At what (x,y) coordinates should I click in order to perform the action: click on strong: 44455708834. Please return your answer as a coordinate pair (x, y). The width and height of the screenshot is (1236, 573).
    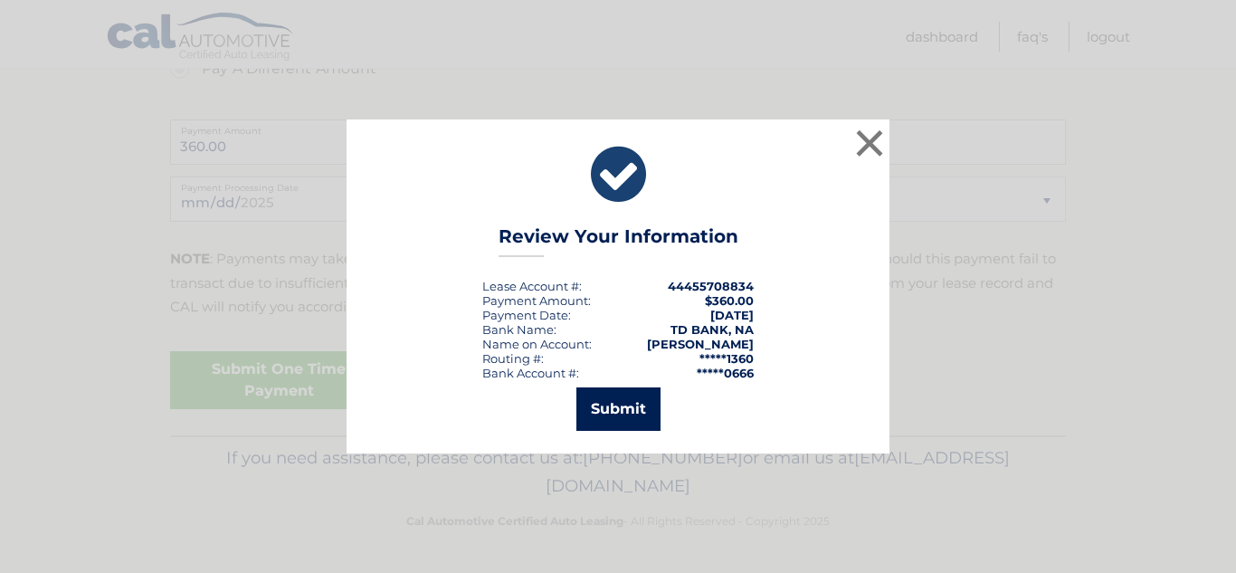
    Looking at the image, I should click on (710, 286).